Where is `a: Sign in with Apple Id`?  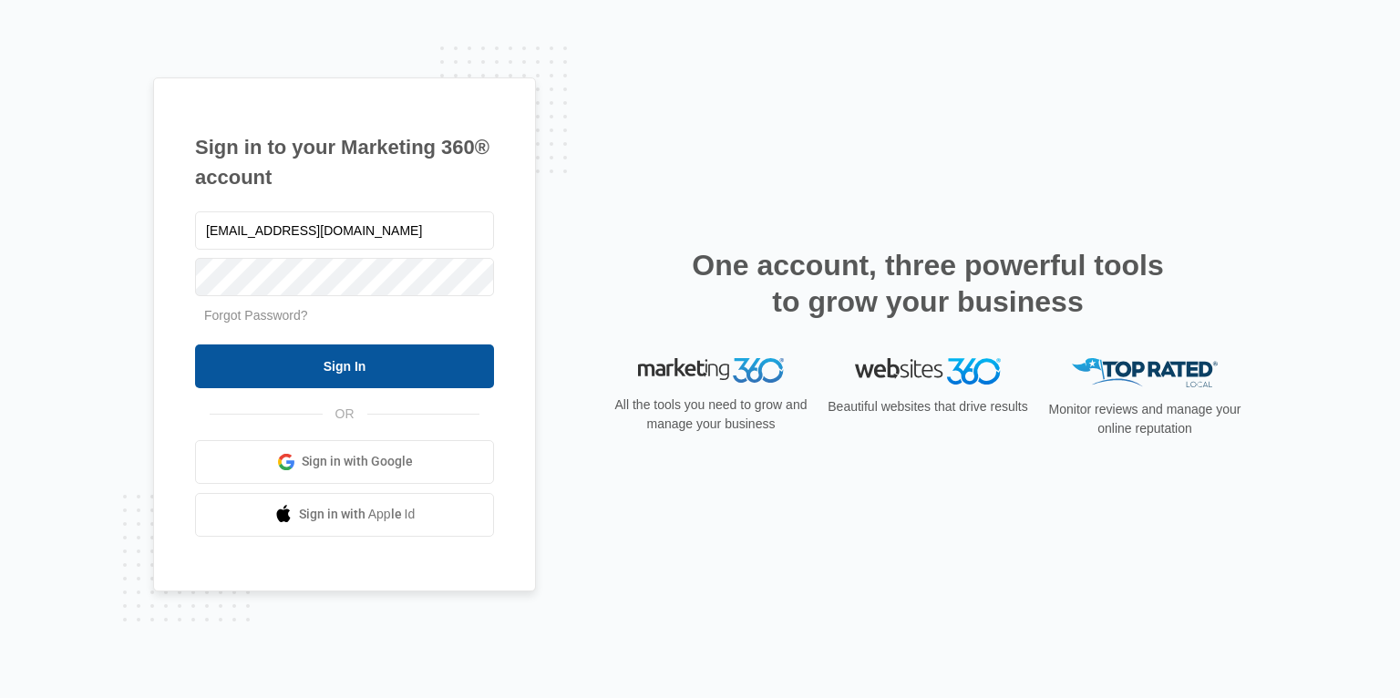
a: Sign in with Apple Id is located at coordinates (344, 515).